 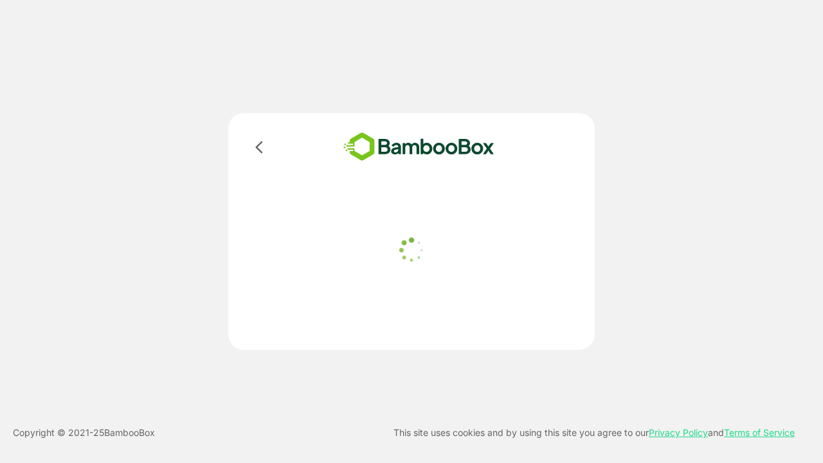 What do you see at coordinates (84, 433) in the screenshot?
I see `p: Copyright © 2021- 25 BambooBox` at bounding box center [84, 433].